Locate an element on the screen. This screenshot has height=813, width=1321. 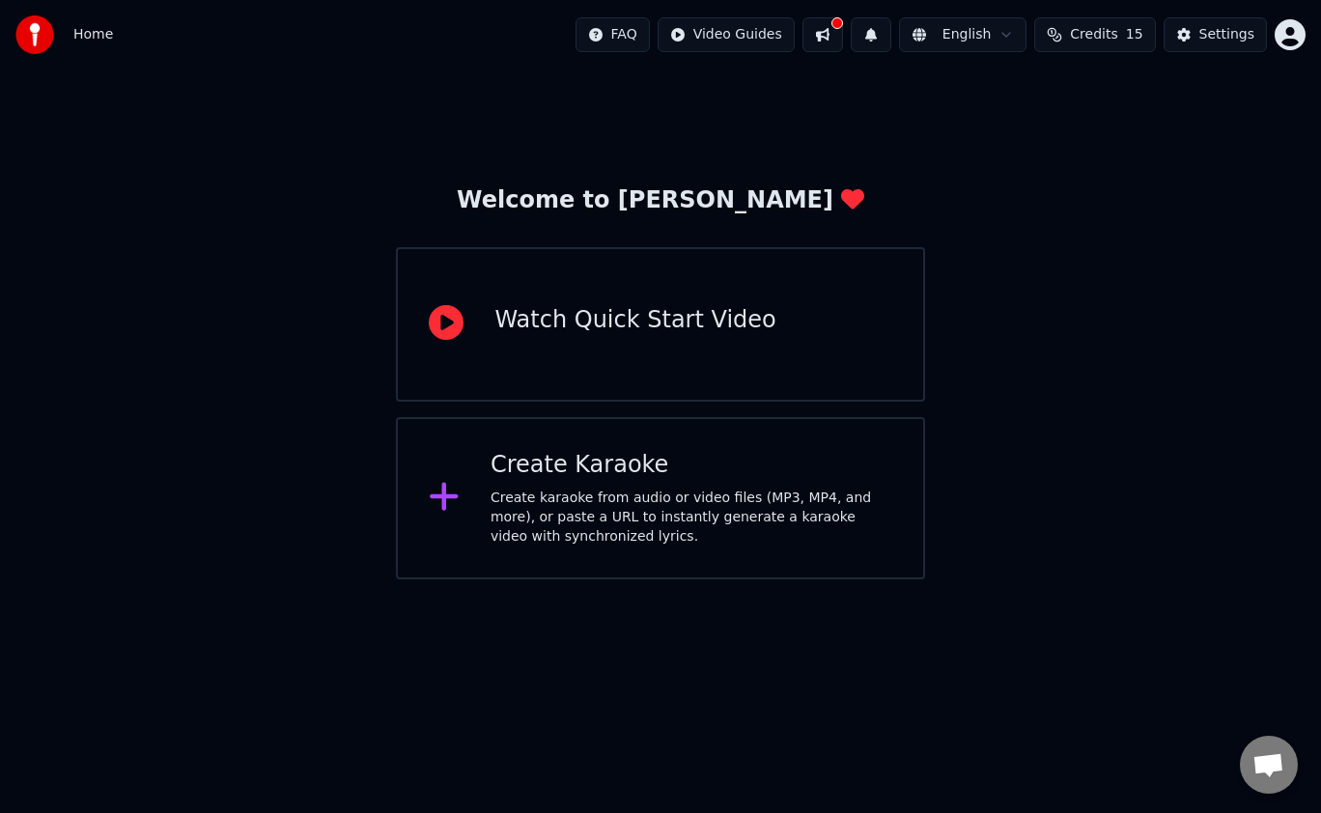
button: Credits15 is located at coordinates (1094, 35).